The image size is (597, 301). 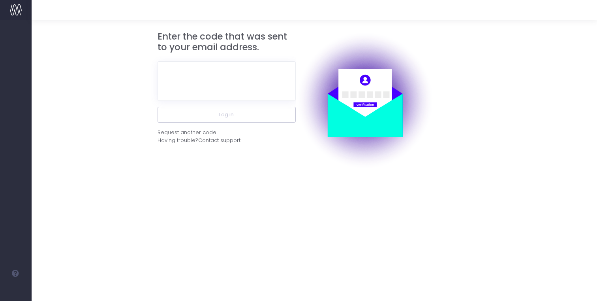 I want to click on div: Having trouble?, so click(x=227, y=140).